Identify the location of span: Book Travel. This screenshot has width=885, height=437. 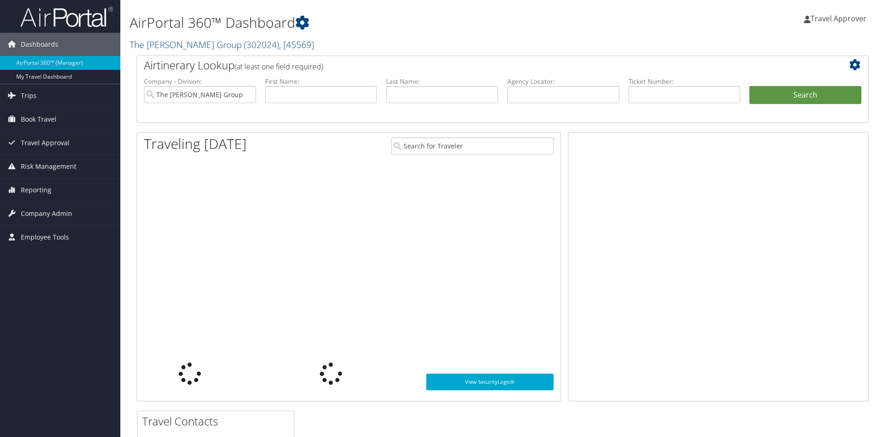
(38, 119).